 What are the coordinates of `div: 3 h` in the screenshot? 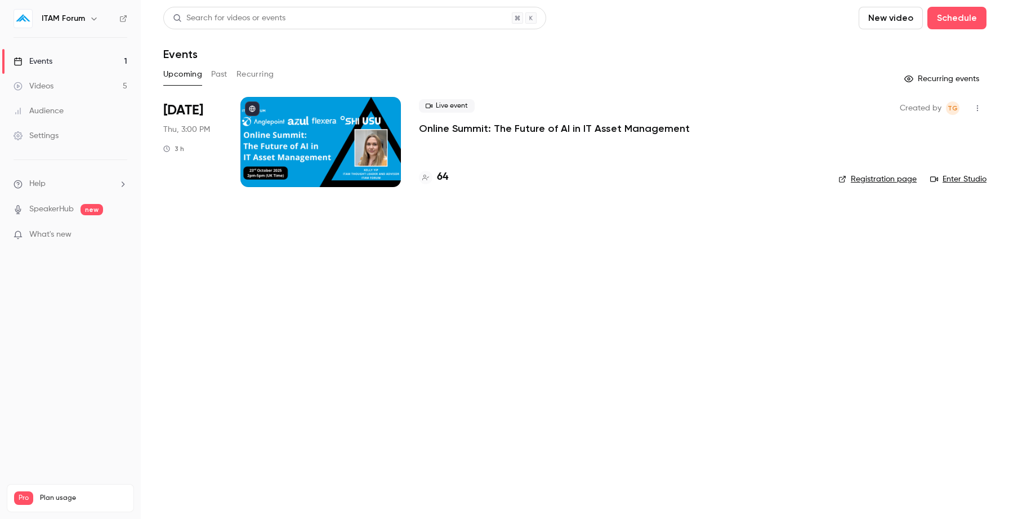 It's located at (173, 149).